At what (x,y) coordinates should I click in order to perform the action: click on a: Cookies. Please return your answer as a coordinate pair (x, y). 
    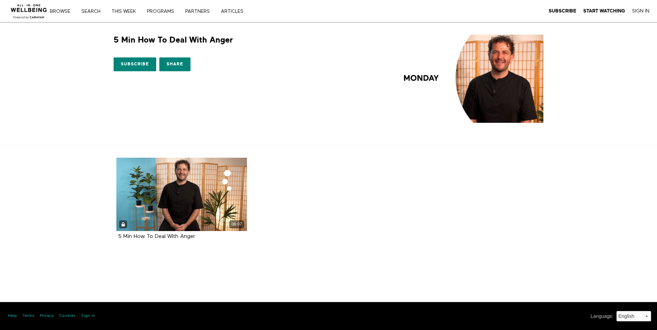
    Looking at the image, I should click on (67, 316).